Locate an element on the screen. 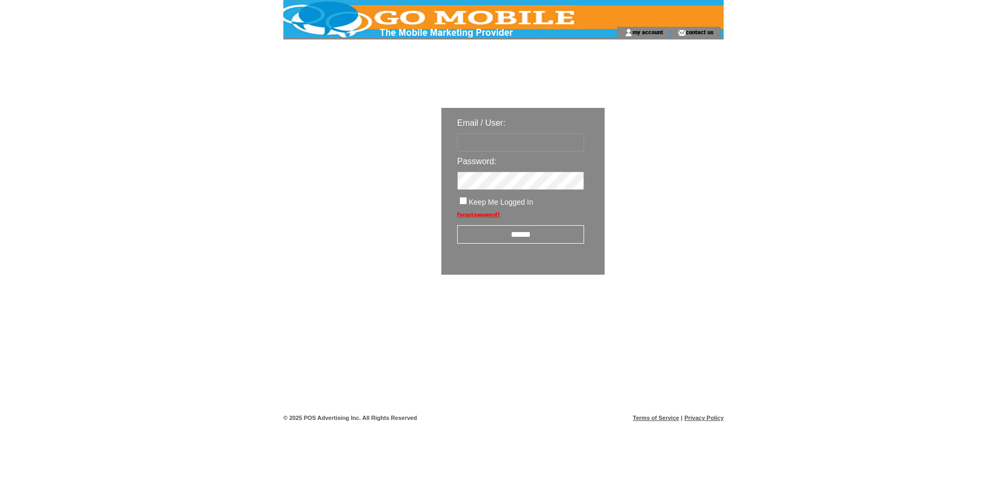 The width and height of the screenshot is (1007, 502). a: Terms of Service is located at coordinates (656, 418).